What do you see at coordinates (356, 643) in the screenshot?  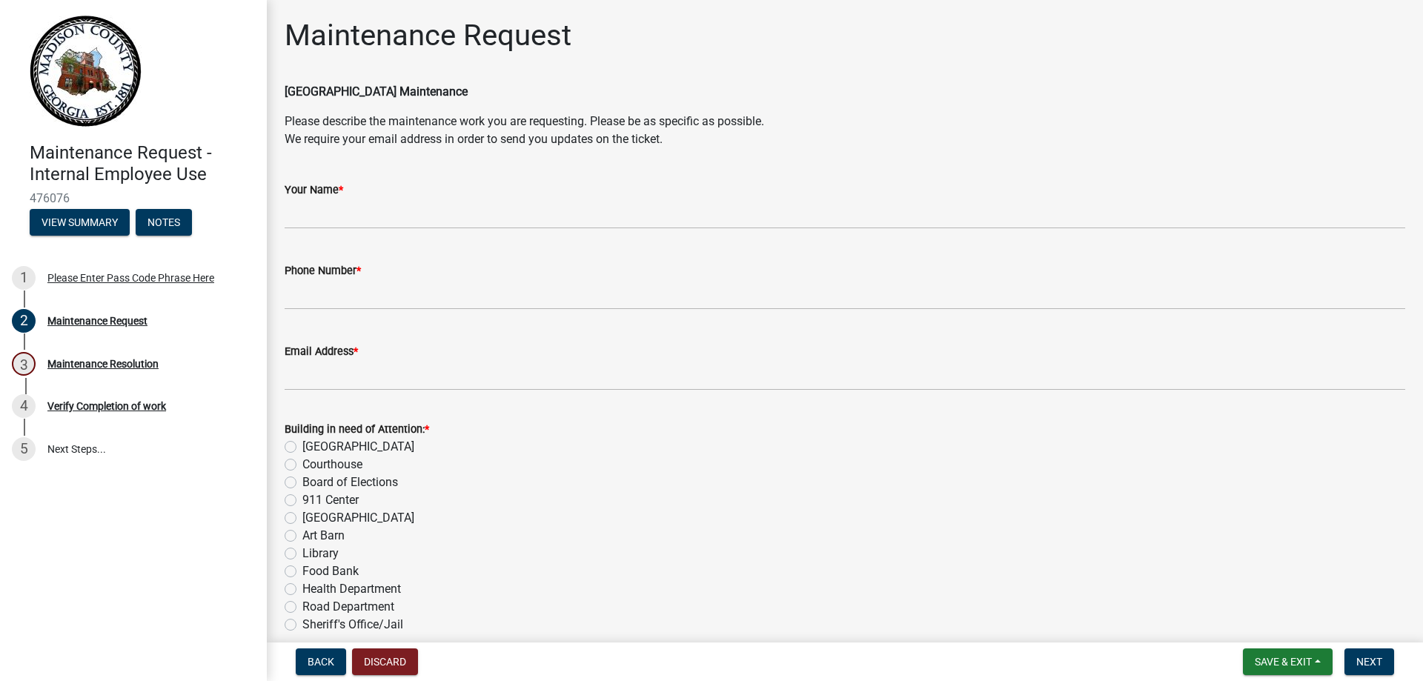 I see `label: Investigator Building` at bounding box center [356, 643].